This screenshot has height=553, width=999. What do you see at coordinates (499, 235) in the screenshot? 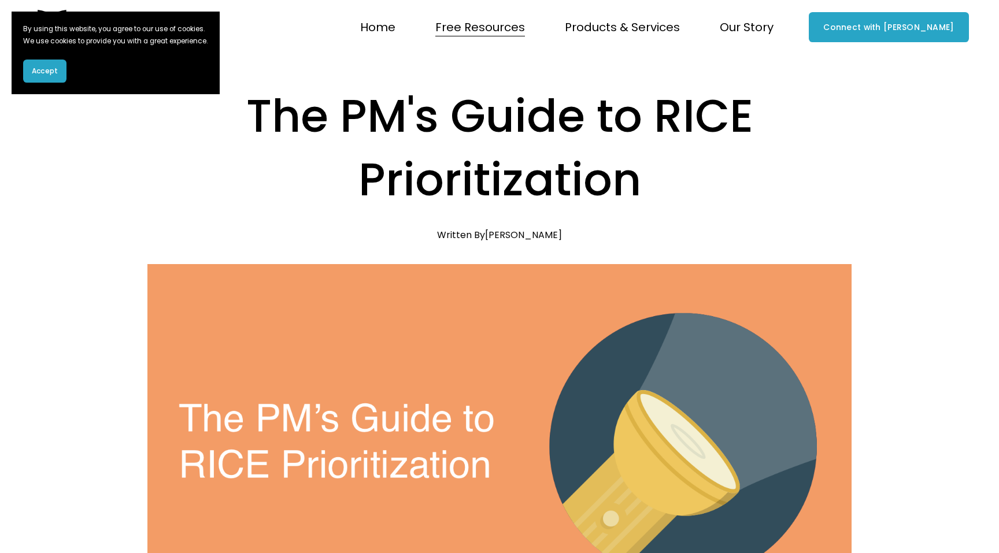
I see `div: Written By` at bounding box center [499, 235].